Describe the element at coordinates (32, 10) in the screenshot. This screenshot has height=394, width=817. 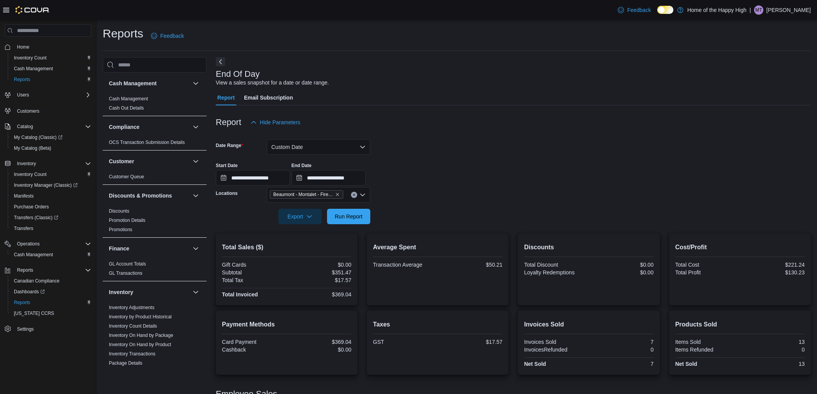
I see `img: Cova` at that location.